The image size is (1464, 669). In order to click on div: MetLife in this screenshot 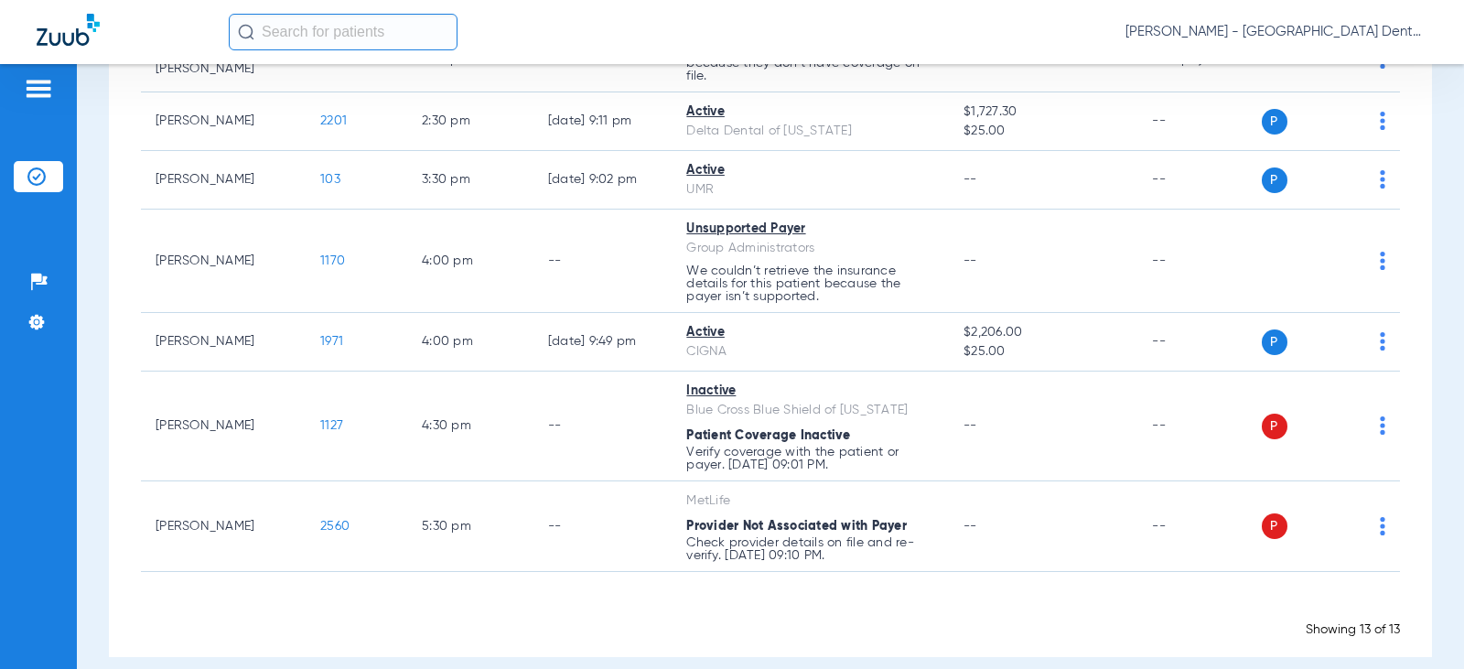, I will do `click(810, 501)`.